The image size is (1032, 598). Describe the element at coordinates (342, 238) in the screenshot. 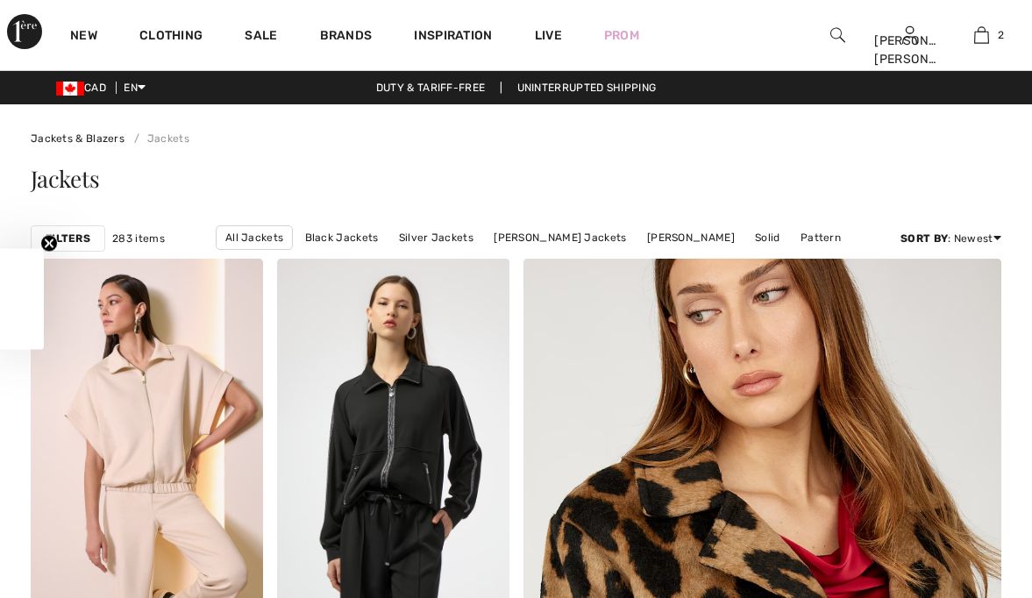

I see `a: Black Jackets` at that location.